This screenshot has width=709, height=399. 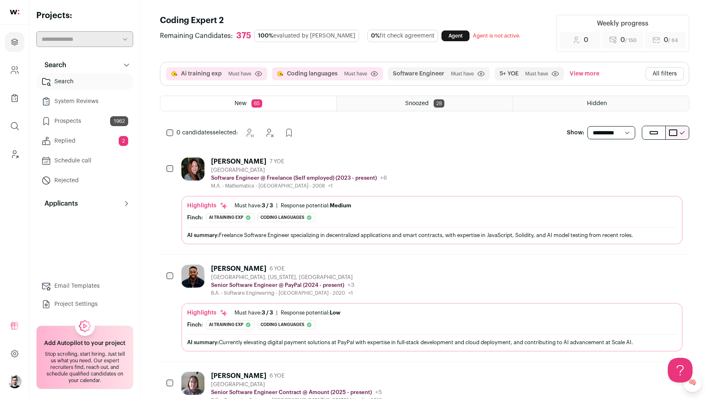 I want to click on span: 2, so click(x=123, y=141).